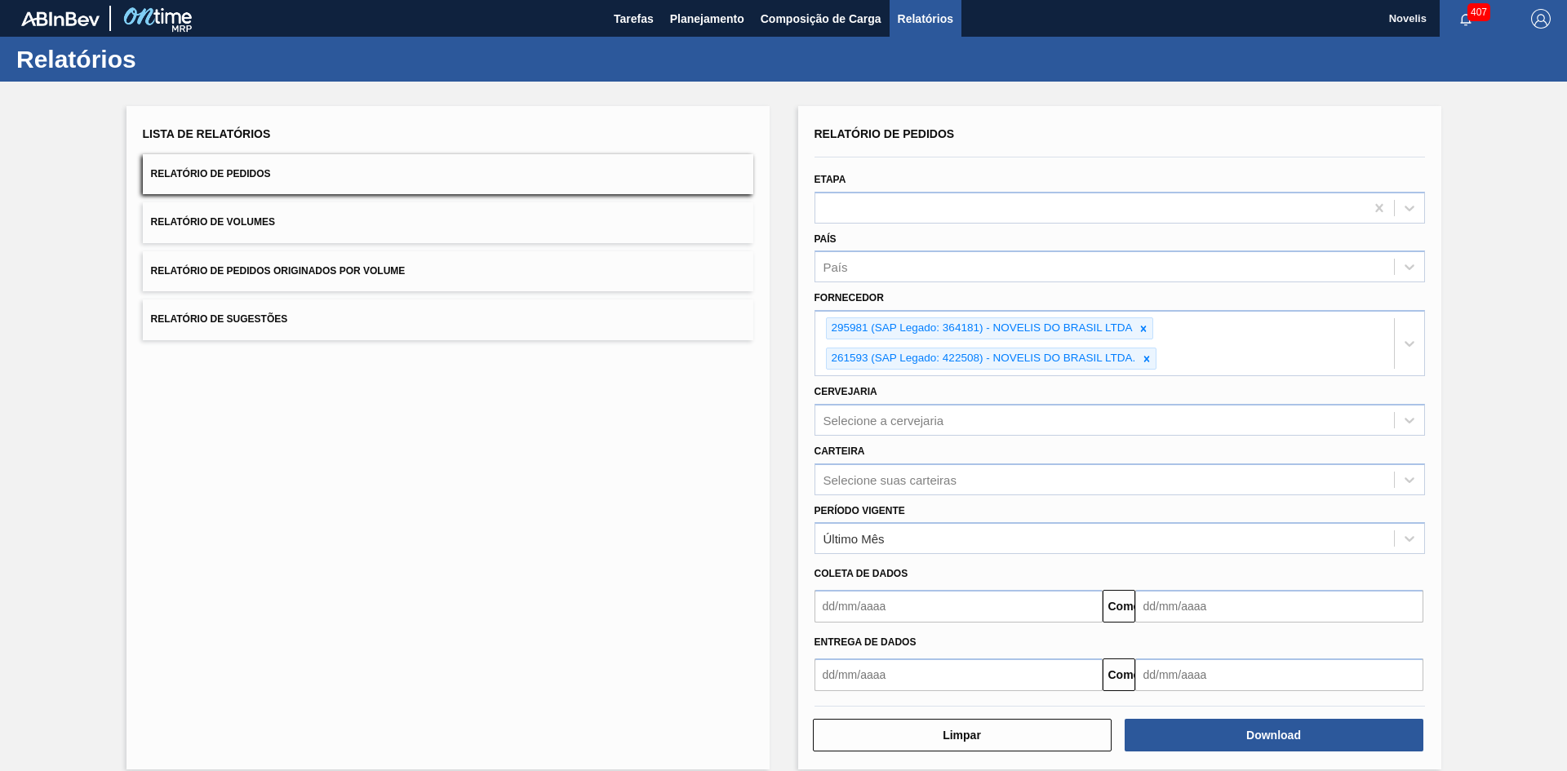  What do you see at coordinates (830, 180) in the screenshot?
I see `font: Etapa` at bounding box center [830, 180].